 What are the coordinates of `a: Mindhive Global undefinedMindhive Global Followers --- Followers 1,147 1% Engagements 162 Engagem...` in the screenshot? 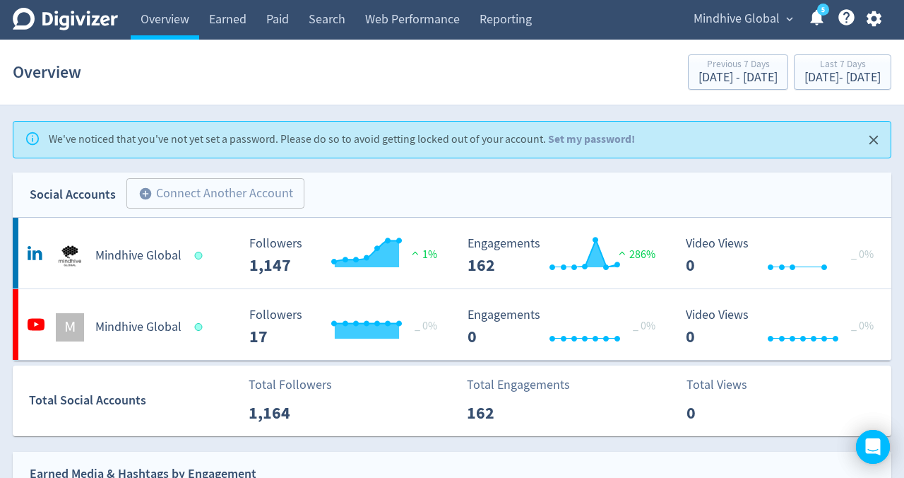 It's located at (452, 253).